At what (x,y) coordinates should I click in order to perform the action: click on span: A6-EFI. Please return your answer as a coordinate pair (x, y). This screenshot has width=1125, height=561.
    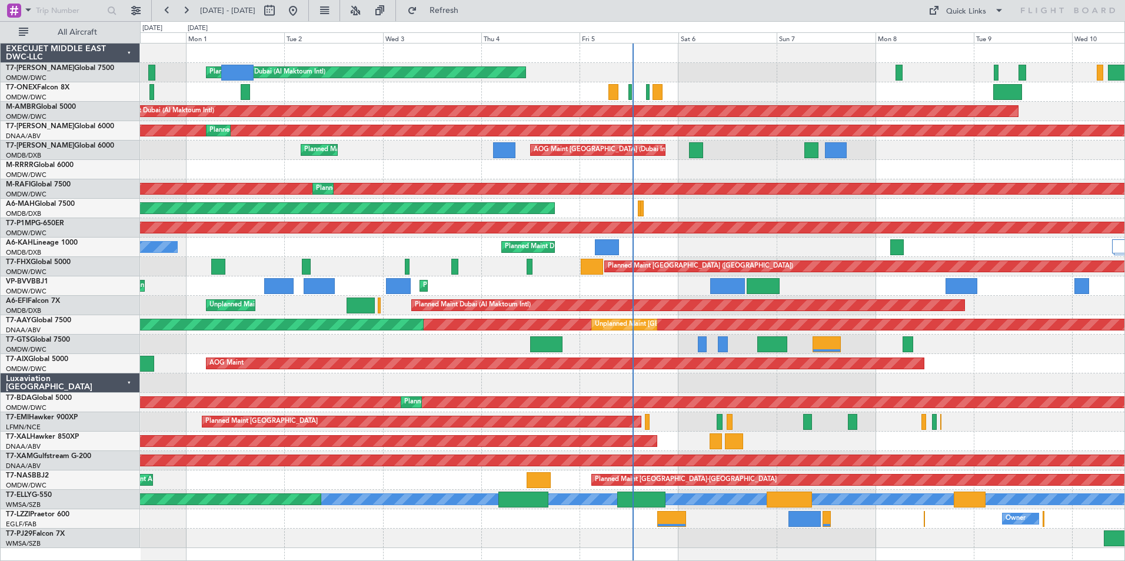
    Looking at the image, I should click on (16, 301).